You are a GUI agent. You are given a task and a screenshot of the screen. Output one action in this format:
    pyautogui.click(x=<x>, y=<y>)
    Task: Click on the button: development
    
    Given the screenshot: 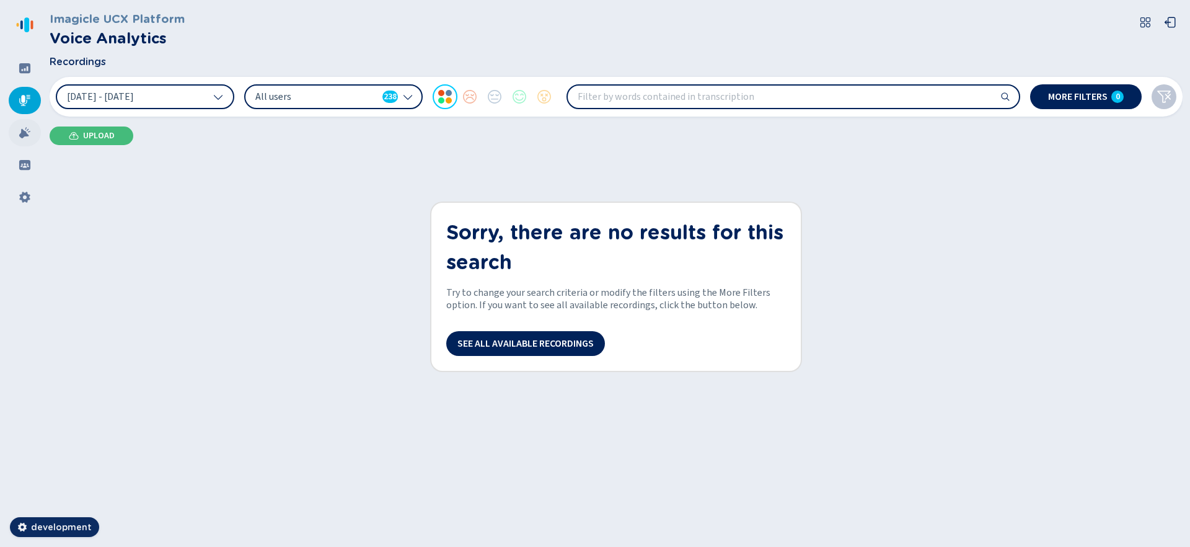 What is the action you would take?
    pyautogui.click(x=55, y=527)
    